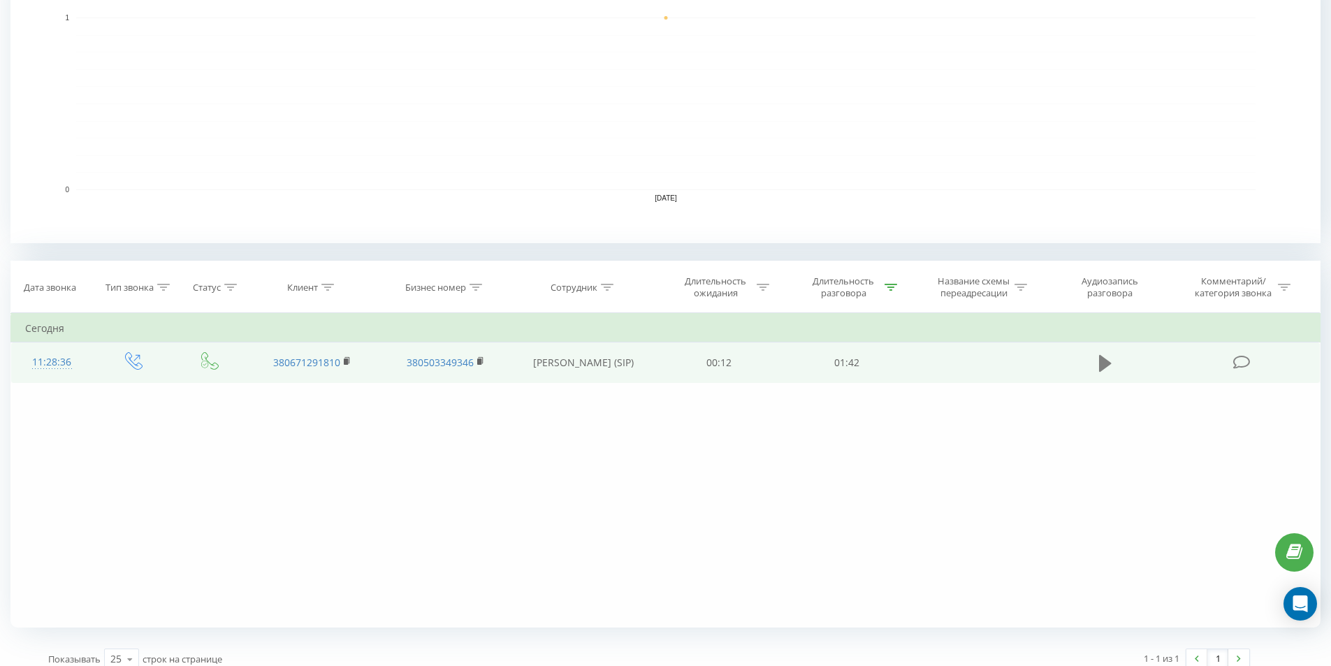  I want to click on div: Статус, so click(207, 287).